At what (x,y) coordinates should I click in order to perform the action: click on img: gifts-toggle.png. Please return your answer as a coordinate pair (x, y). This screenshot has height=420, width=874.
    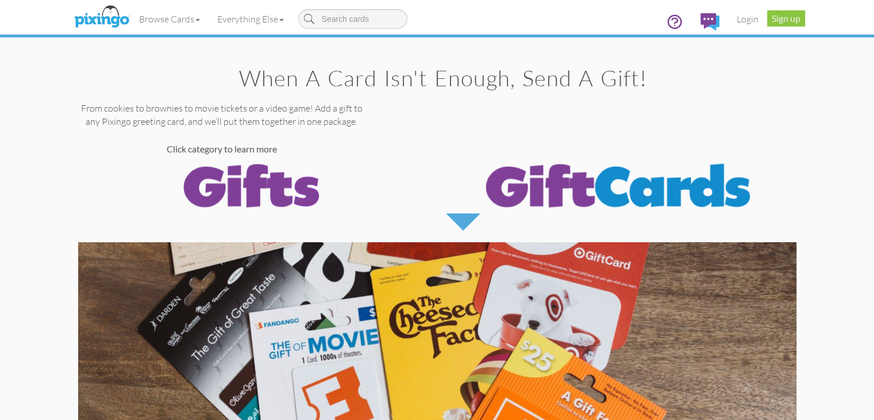
    Looking at the image, I should click on (251, 185).